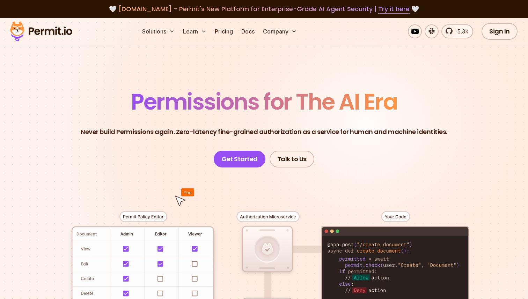 Image resolution: width=528 pixels, height=299 pixels. Describe the element at coordinates (280, 31) in the screenshot. I see `button: Company` at that location.